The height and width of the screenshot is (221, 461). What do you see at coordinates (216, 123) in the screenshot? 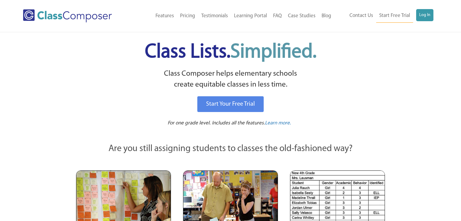
I see `span: For one grade level. Includes all the features.` at bounding box center [216, 123].